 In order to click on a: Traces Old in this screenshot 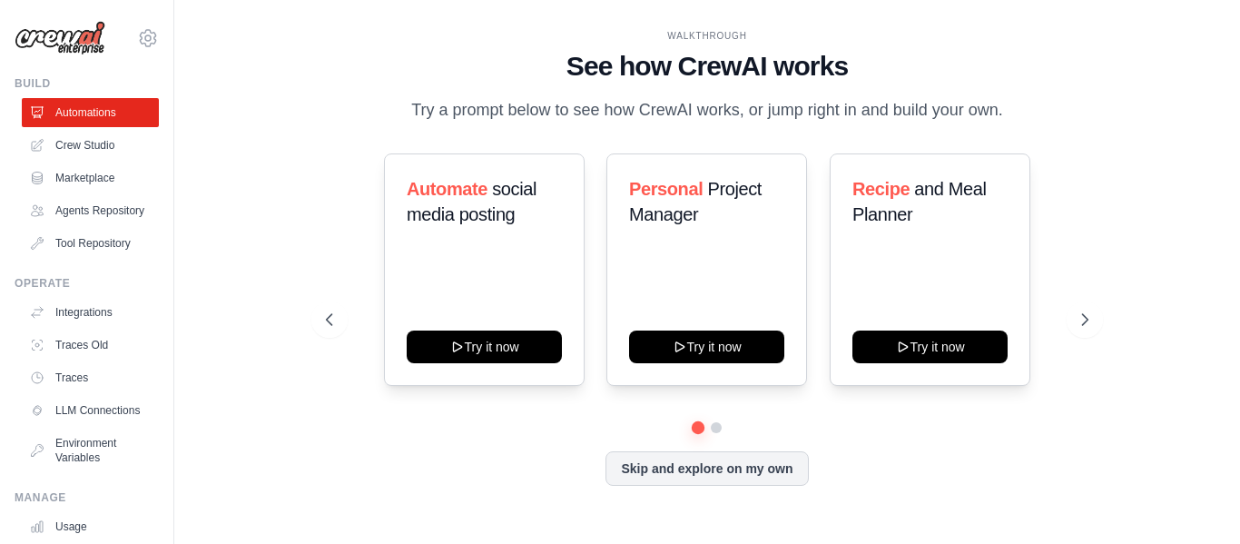, I will do `click(90, 345)`.